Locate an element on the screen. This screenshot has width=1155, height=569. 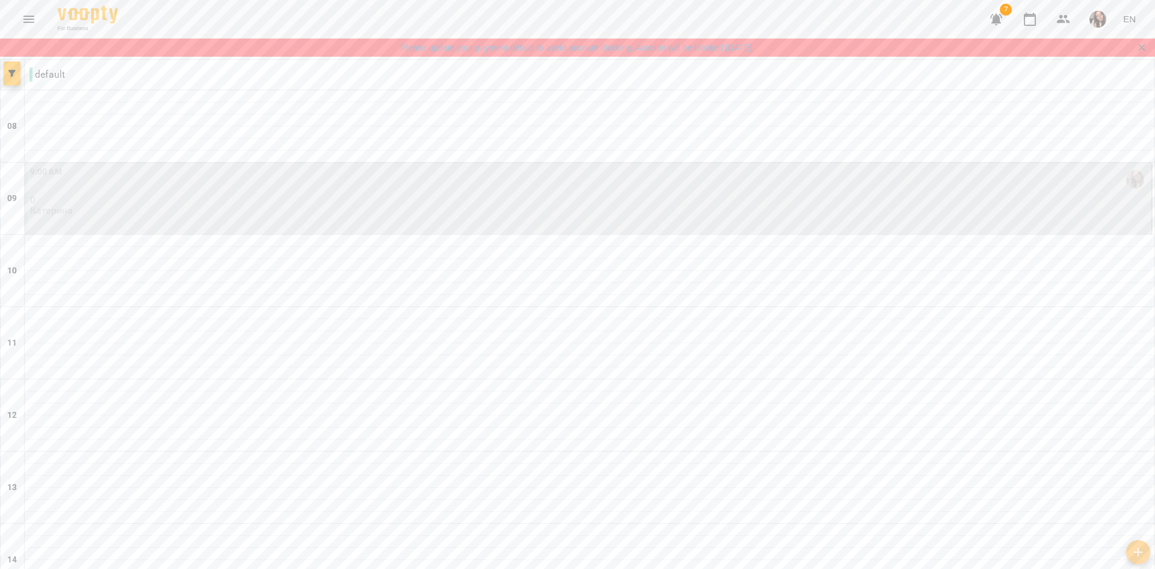
span: 7 is located at coordinates (1006, 10).